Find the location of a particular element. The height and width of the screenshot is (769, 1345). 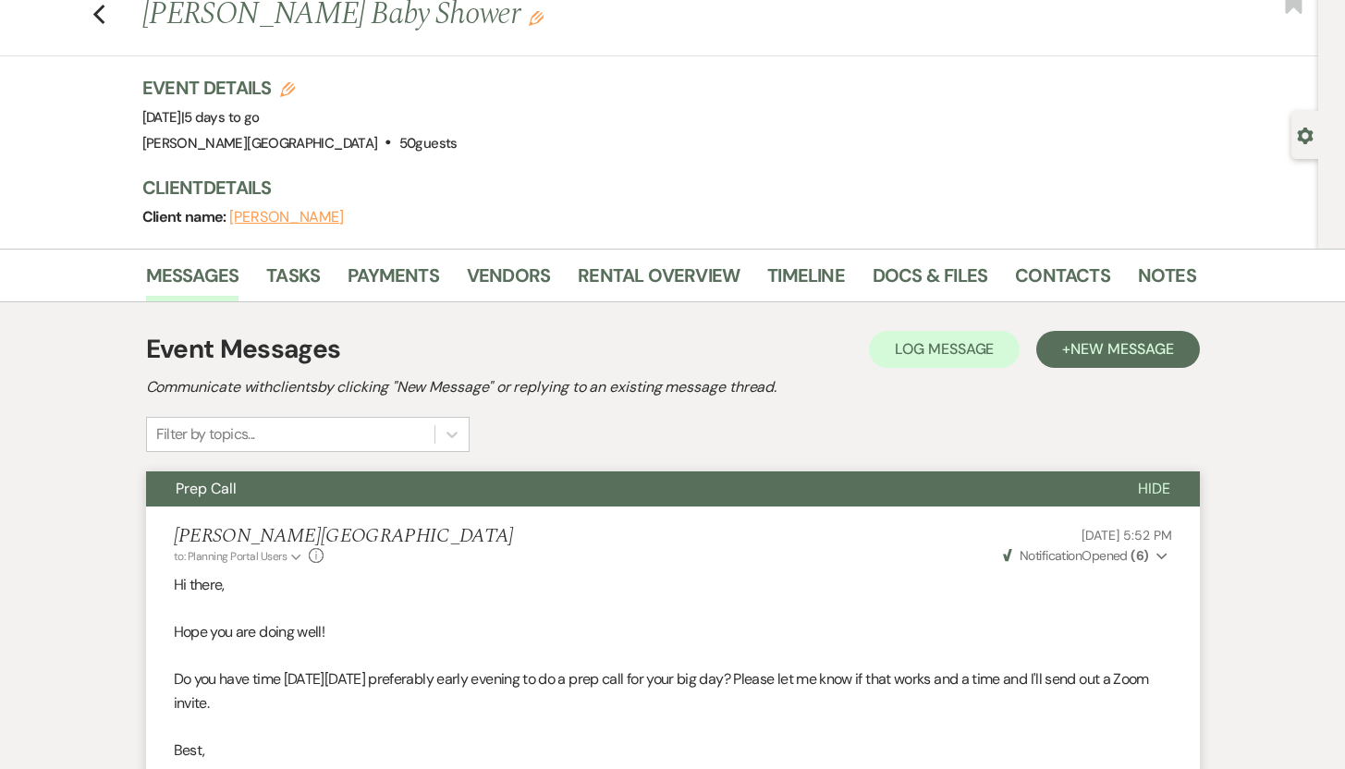

h2: Communicate with clients by clicking "New Message" or replying to an existing message thread. is located at coordinates (673, 387).